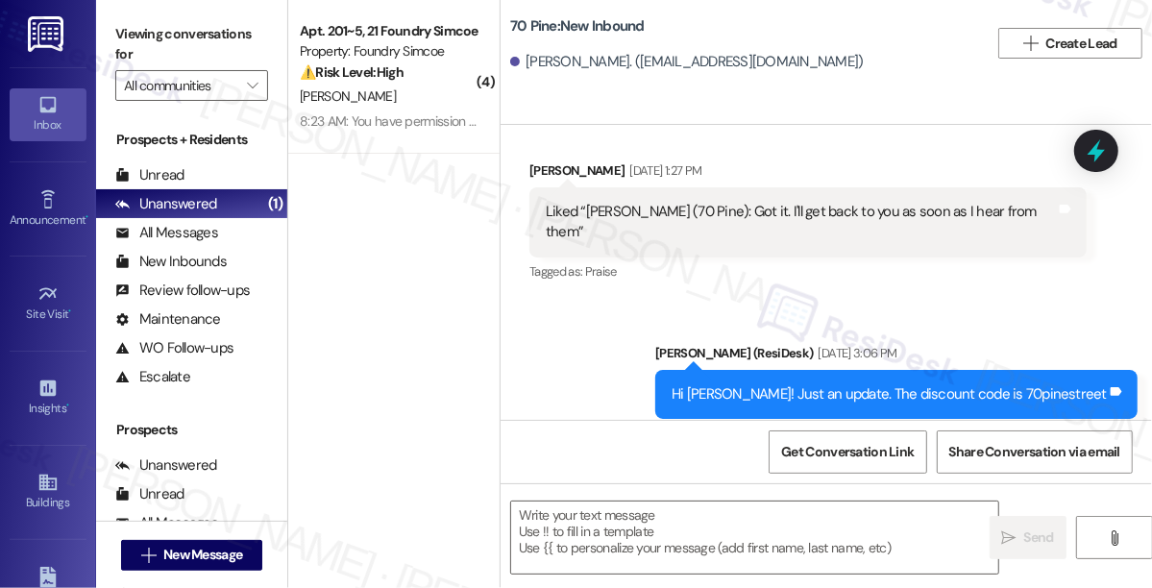  What do you see at coordinates (153, 377) in the screenshot?
I see `div: Escalate` at bounding box center [153, 377].